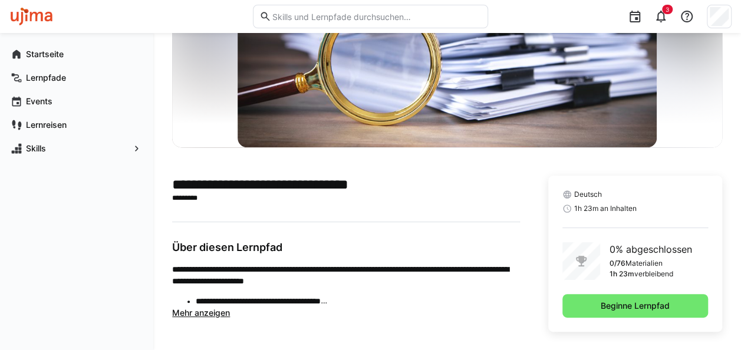 The height and width of the screenshot is (350, 741). I want to click on span: Mehr anzeigen, so click(201, 313).